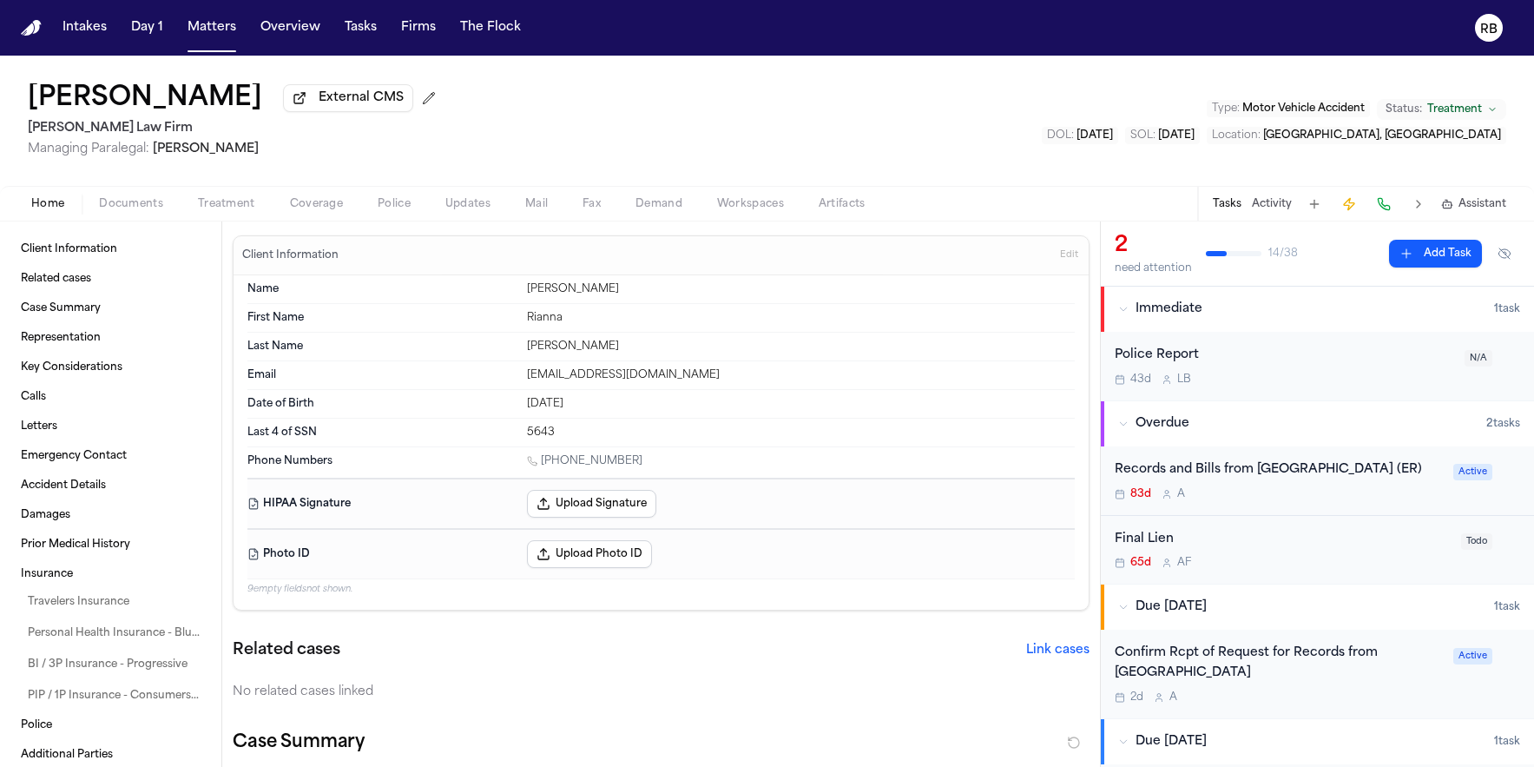 The image size is (1534, 767). I want to click on button: Link cases, so click(1058, 650).